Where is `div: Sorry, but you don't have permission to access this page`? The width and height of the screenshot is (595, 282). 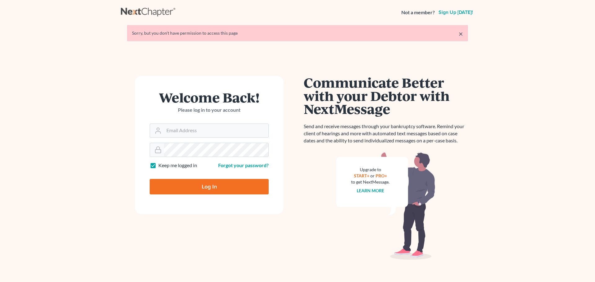 div: Sorry, but you don't have permission to access this page is located at coordinates (297, 33).